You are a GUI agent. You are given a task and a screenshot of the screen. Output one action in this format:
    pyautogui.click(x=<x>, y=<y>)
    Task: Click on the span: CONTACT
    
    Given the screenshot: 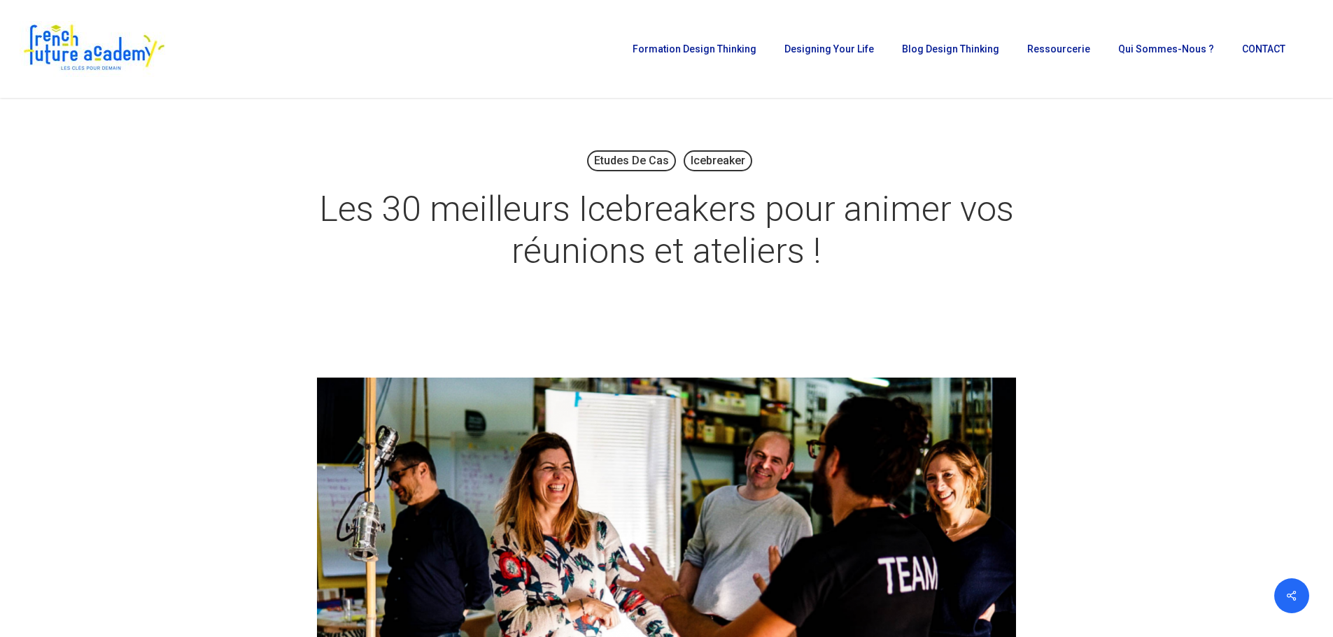 What is the action you would take?
    pyautogui.click(x=1264, y=49)
    